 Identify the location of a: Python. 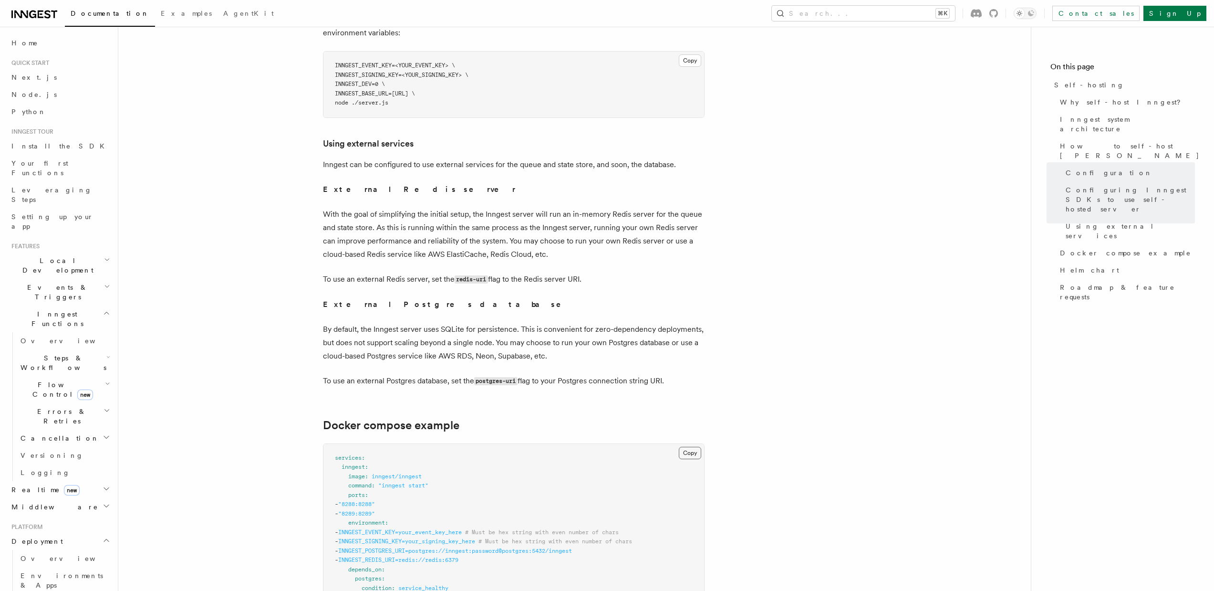
(60, 112).